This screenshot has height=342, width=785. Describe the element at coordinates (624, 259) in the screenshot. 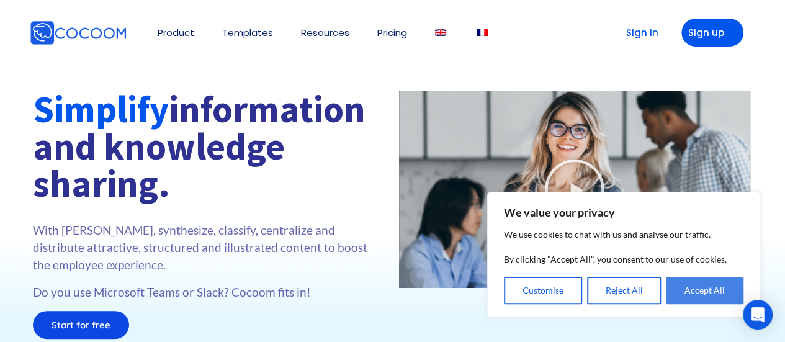

I see `p: By clicking "Accept All", you consent to our use of cookies.` at that location.